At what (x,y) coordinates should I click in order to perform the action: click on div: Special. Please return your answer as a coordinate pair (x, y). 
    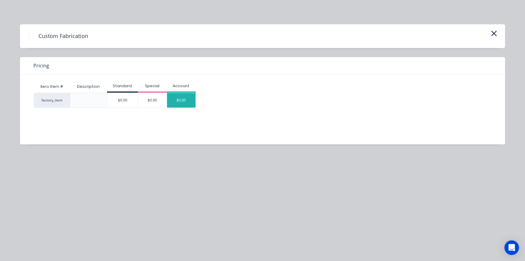
    Looking at the image, I should click on (153, 86).